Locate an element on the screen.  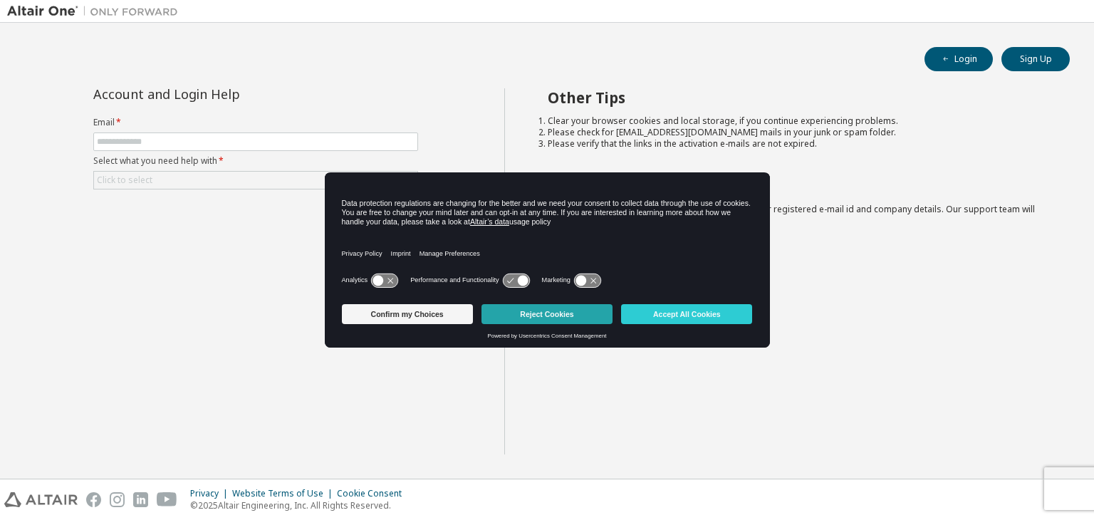
img: altair_logo.svg is located at coordinates (41, 499).